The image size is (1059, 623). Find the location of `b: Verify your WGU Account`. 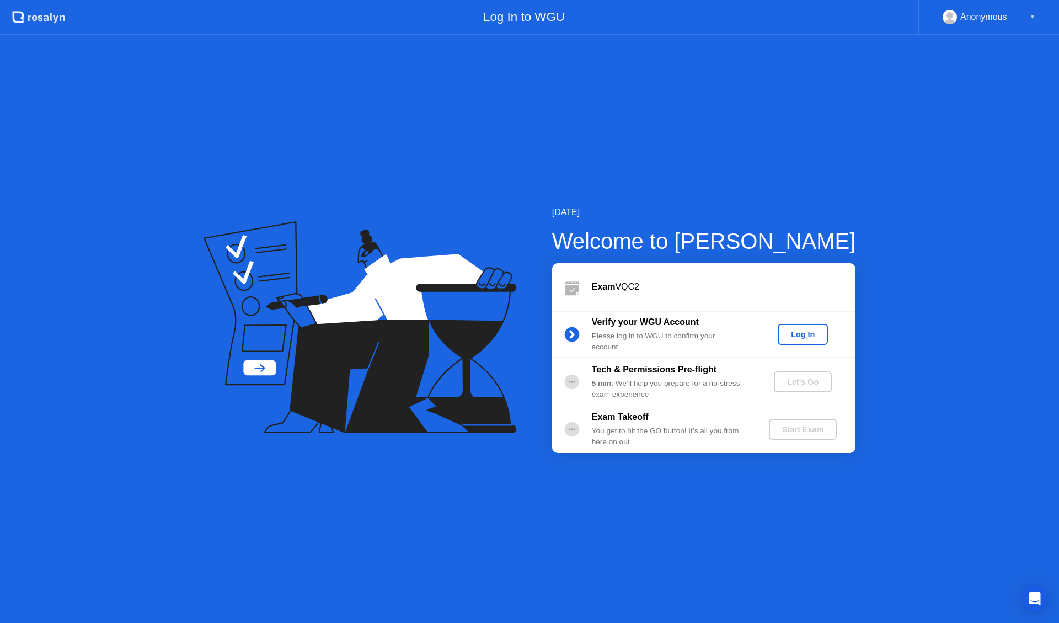

b: Verify your WGU Account is located at coordinates (646, 322).